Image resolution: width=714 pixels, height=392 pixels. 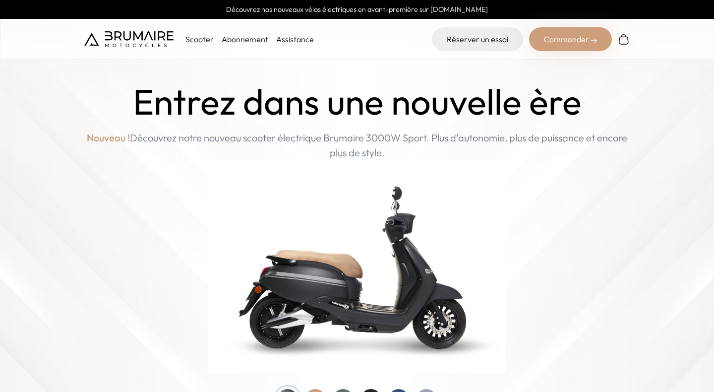 I want to click on h1: Entrez dans une nouvelle ère, so click(x=357, y=102).